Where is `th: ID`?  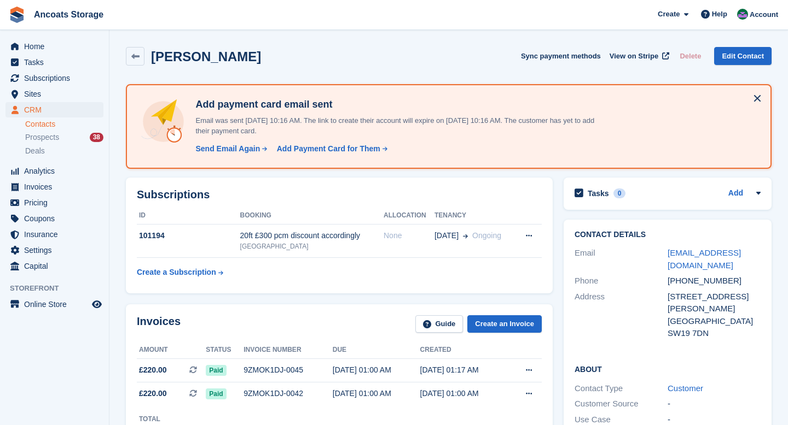 th: ID is located at coordinates (188, 216).